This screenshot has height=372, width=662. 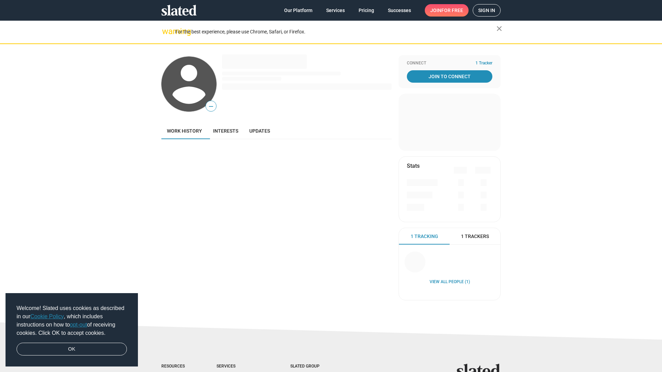 What do you see at coordinates (424, 237) in the screenshot?
I see `span: 1 Tracking` at bounding box center [424, 237].